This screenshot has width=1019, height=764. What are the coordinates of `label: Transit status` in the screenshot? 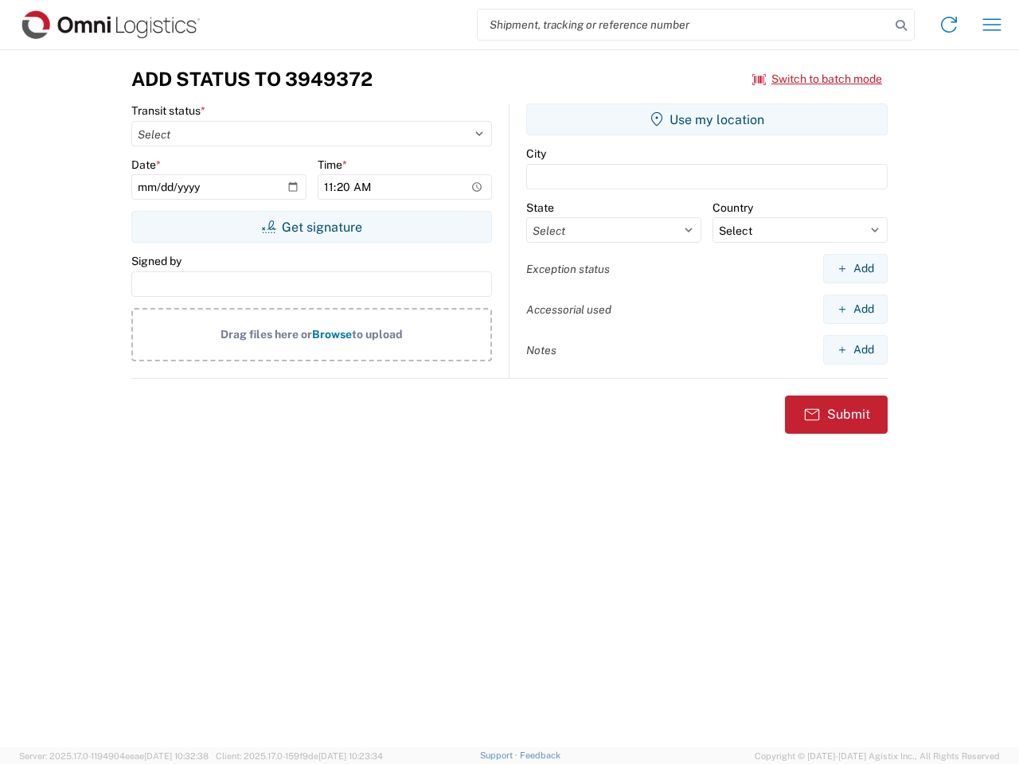 It's located at (168, 111).